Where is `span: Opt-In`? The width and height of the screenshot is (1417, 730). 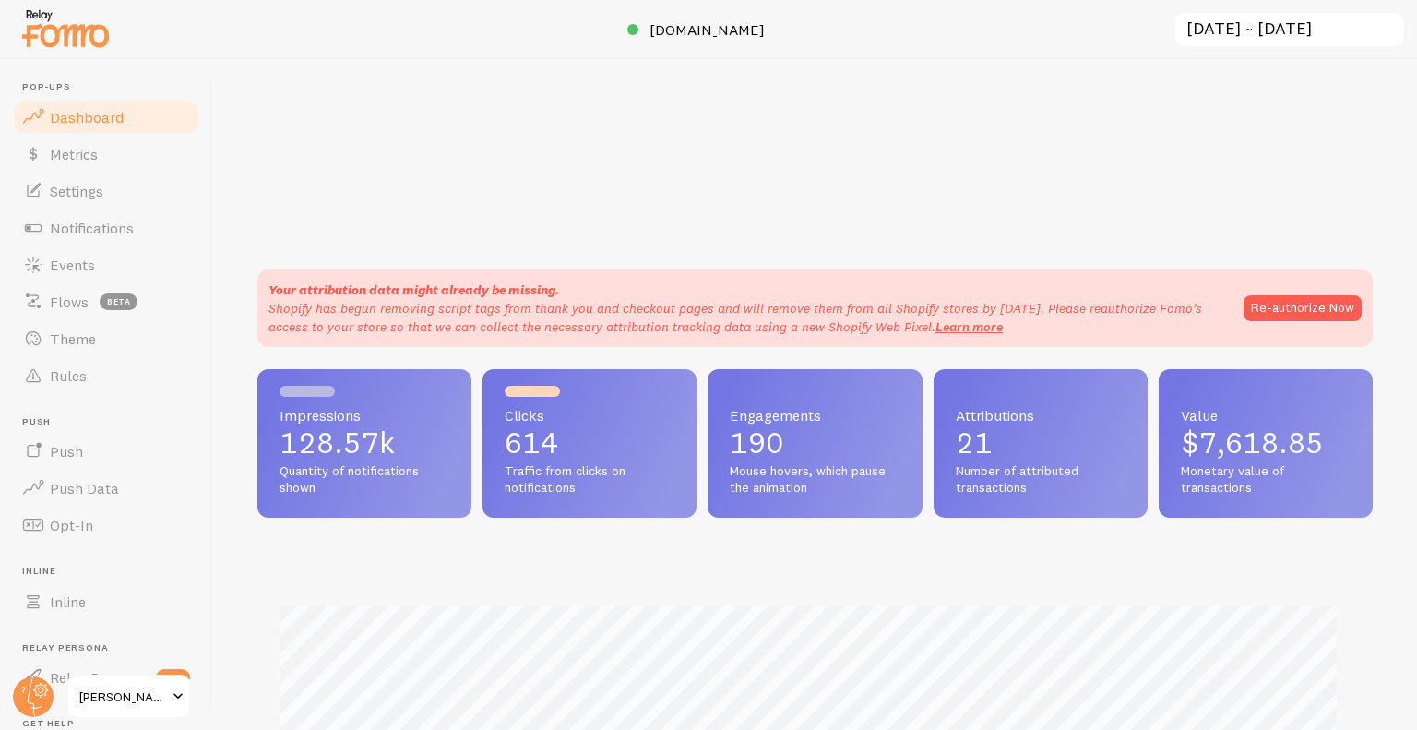
span: Opt-In is located at coordinates (71, 525).